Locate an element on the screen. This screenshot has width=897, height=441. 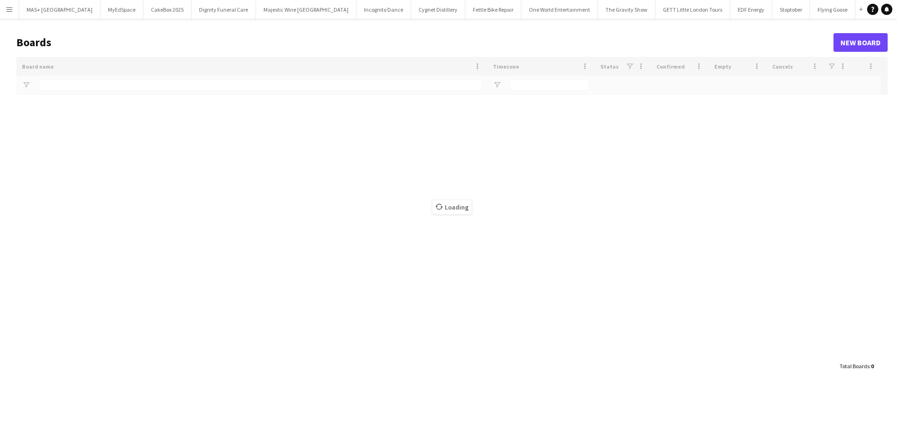
span: Loading is located at coordinates (452, 207).